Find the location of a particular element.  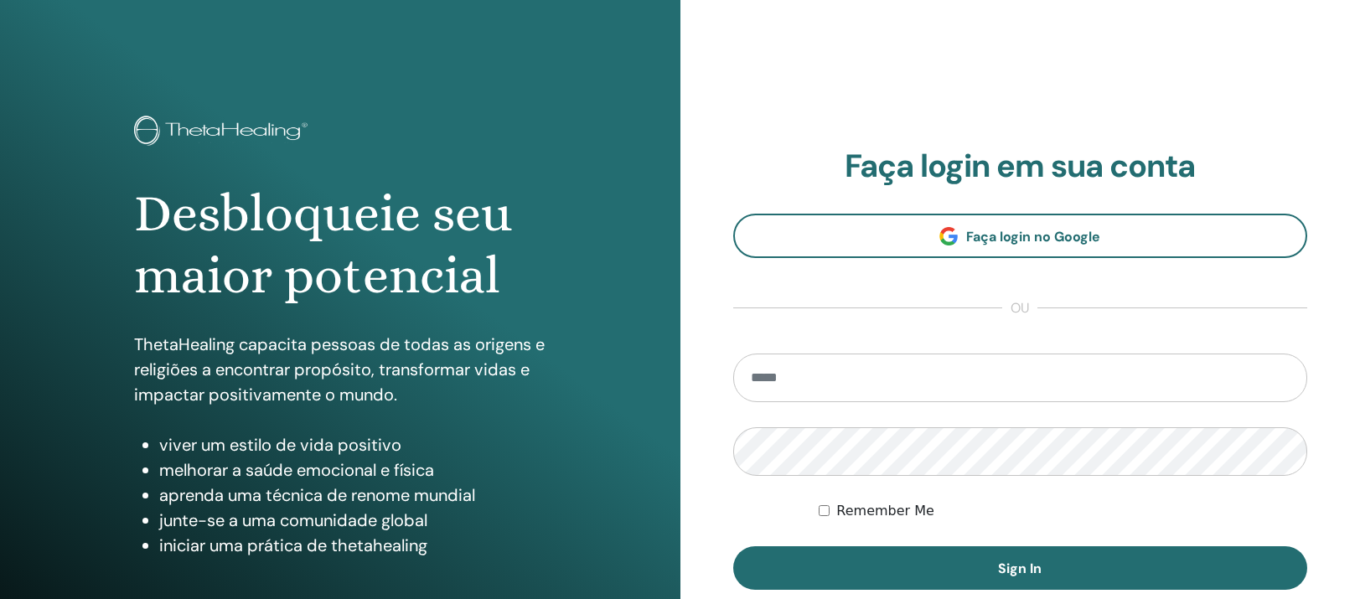

li: melhorar a saúde emocional e física is located at coordinates (352, 470).